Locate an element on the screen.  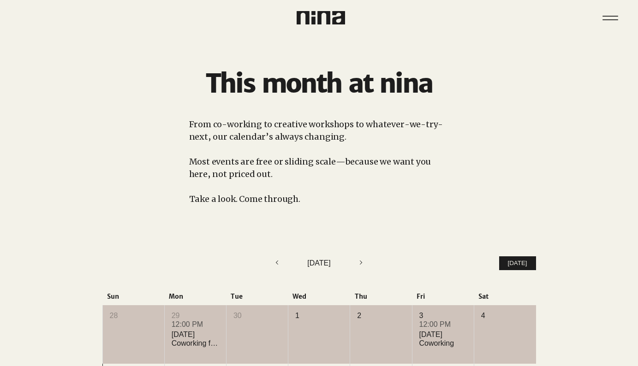
span: Take a look. Come through. is located at coordinates (244, 199).